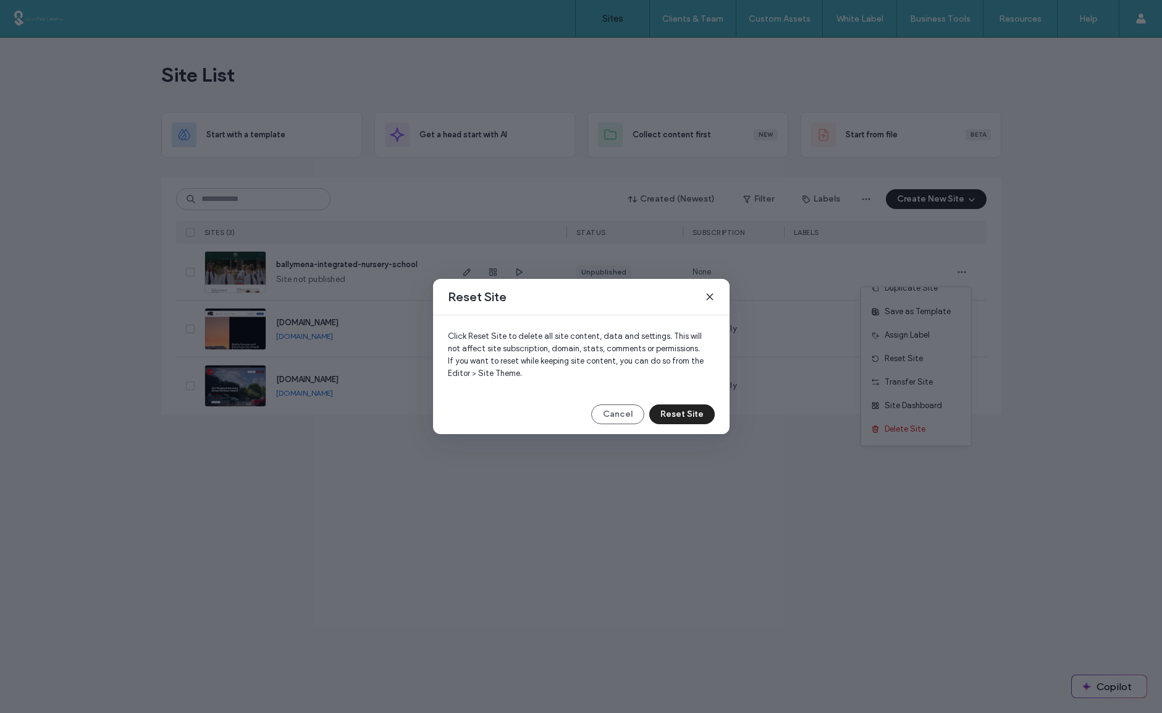  I want to click on button: Cancel, so click(618, 414).